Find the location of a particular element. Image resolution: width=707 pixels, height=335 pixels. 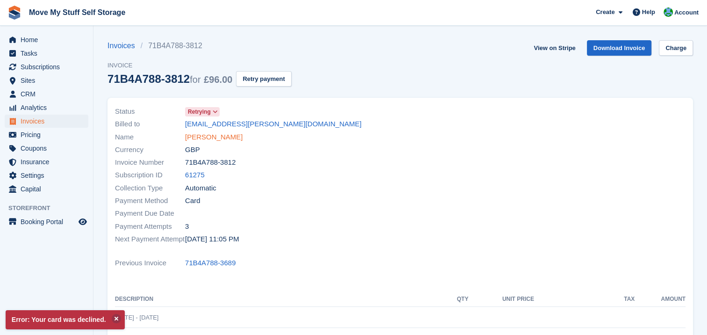

span: Currency is located at coordinates (150, 150).